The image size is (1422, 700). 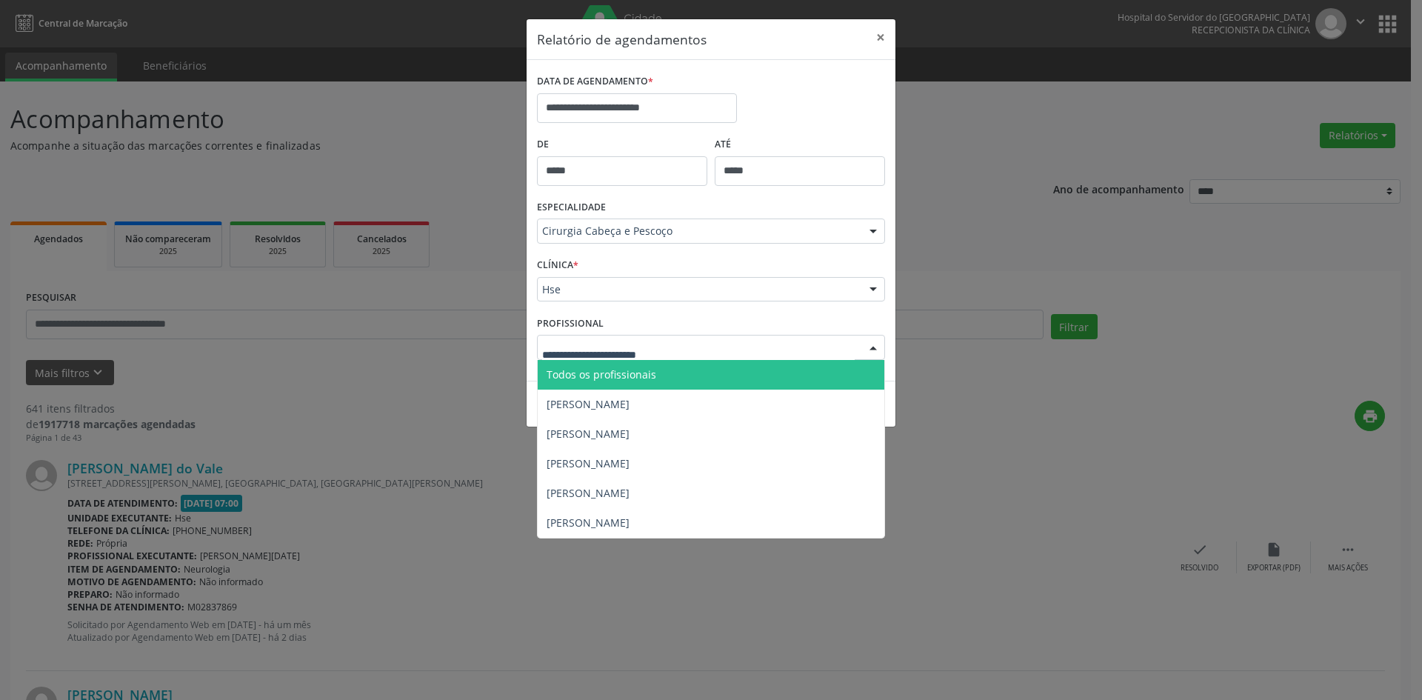 I want to click on label: De, so click(x=622, y=144).